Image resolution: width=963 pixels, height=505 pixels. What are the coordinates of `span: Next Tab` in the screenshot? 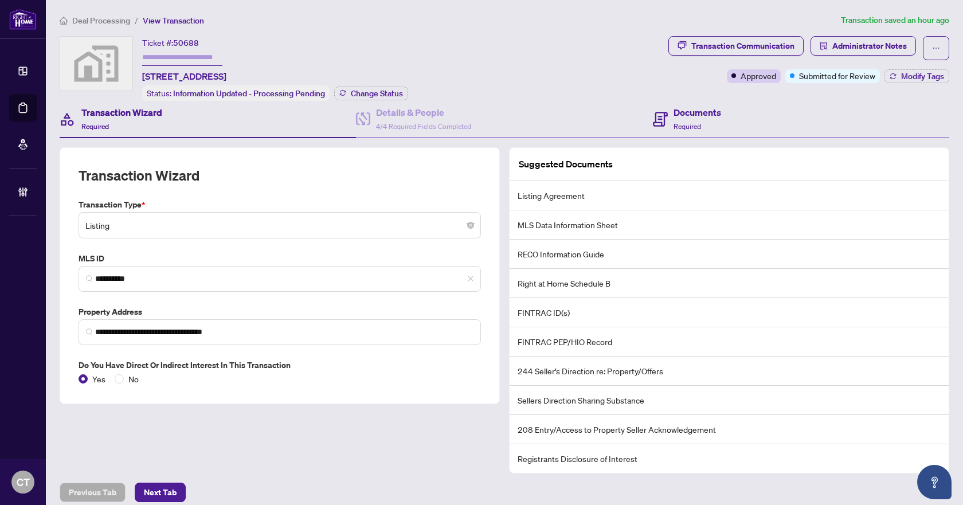 It's located at (160, 492).